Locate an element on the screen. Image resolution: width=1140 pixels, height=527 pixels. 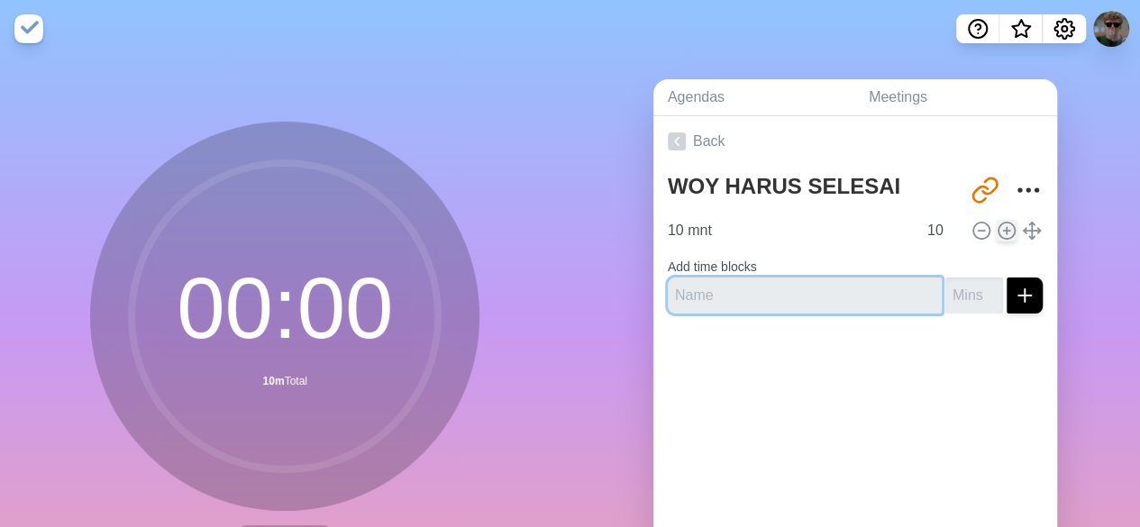
button: Share link is located at coordinates (985, 190).